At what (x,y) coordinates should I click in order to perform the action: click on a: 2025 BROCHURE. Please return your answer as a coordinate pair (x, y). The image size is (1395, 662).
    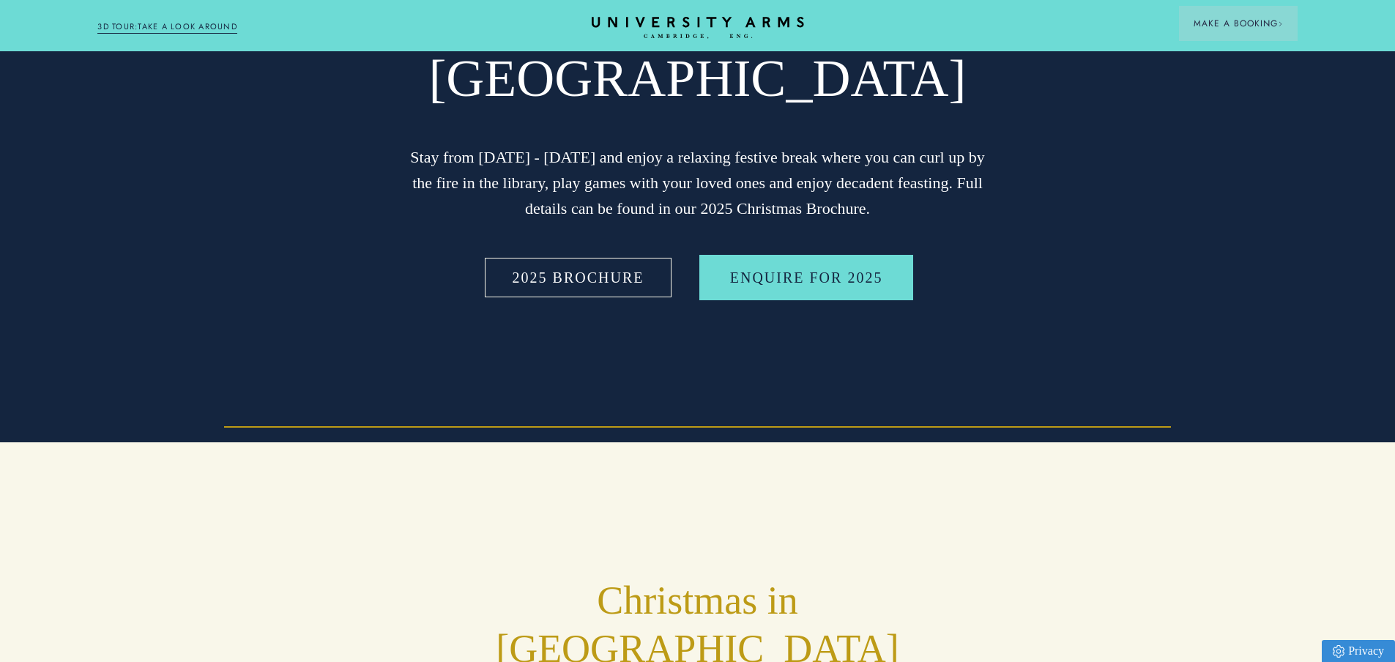
    Looking at the image, I should click on (578, 277).